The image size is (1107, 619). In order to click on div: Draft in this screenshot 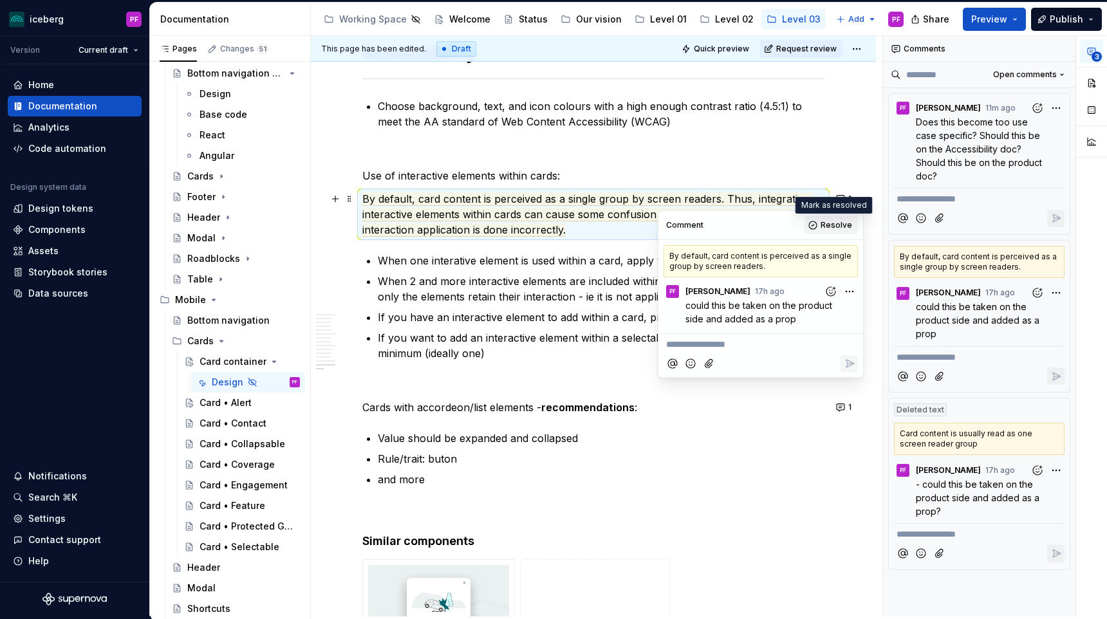, I will do `click(456, 49)`.